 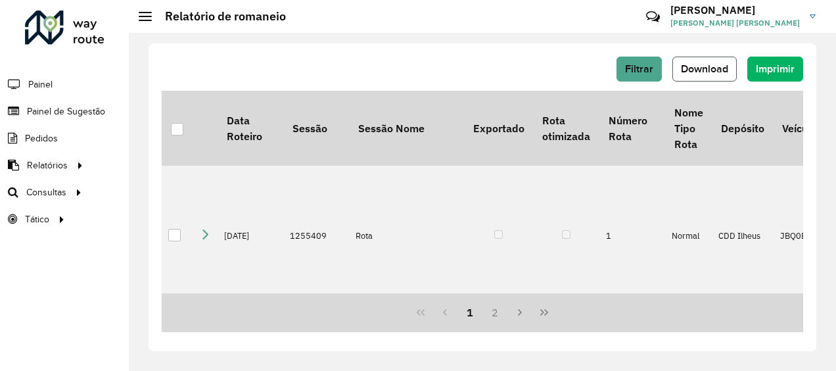 I want to click on span: Tático, so click(x=37, y=219).